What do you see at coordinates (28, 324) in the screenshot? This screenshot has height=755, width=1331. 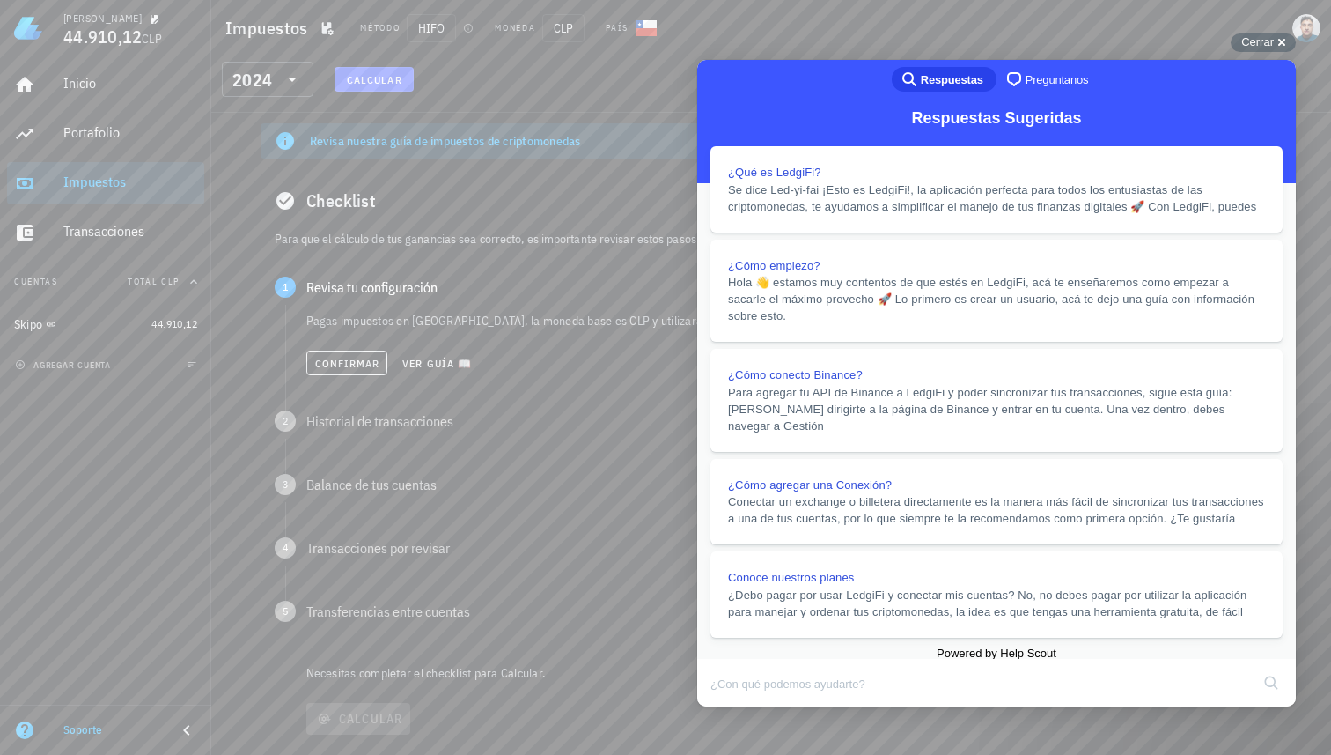 I see `div: Skipo` at bounding box center [28, 324].